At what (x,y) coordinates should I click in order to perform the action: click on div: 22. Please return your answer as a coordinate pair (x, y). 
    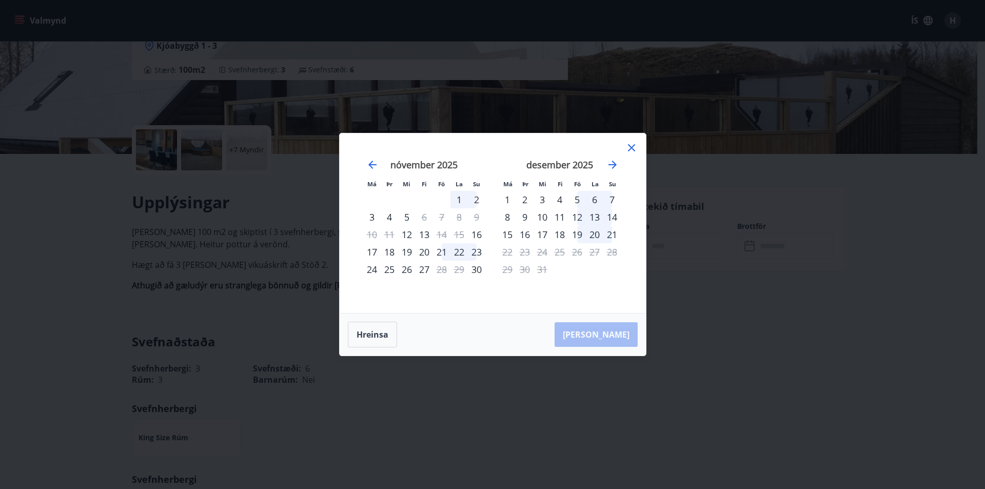
    Looking at the image, I should click on (459, 252).